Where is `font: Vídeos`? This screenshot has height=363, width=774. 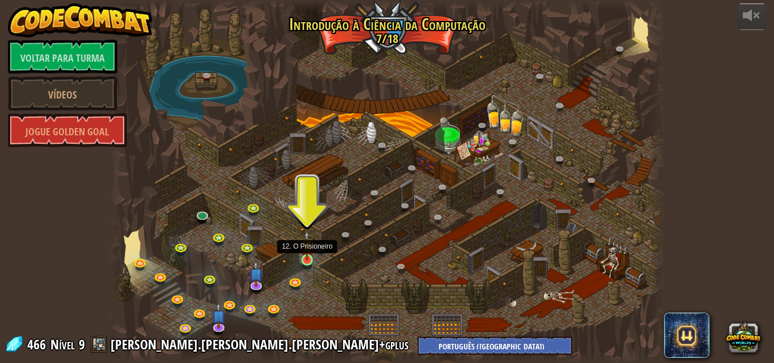 font: Vídeos is located at coordinates (62, 95).